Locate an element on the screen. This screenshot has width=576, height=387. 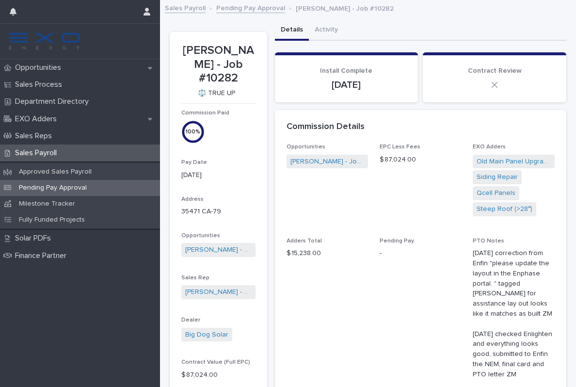
span: Commission Paid is located at coordinates (205, 113).